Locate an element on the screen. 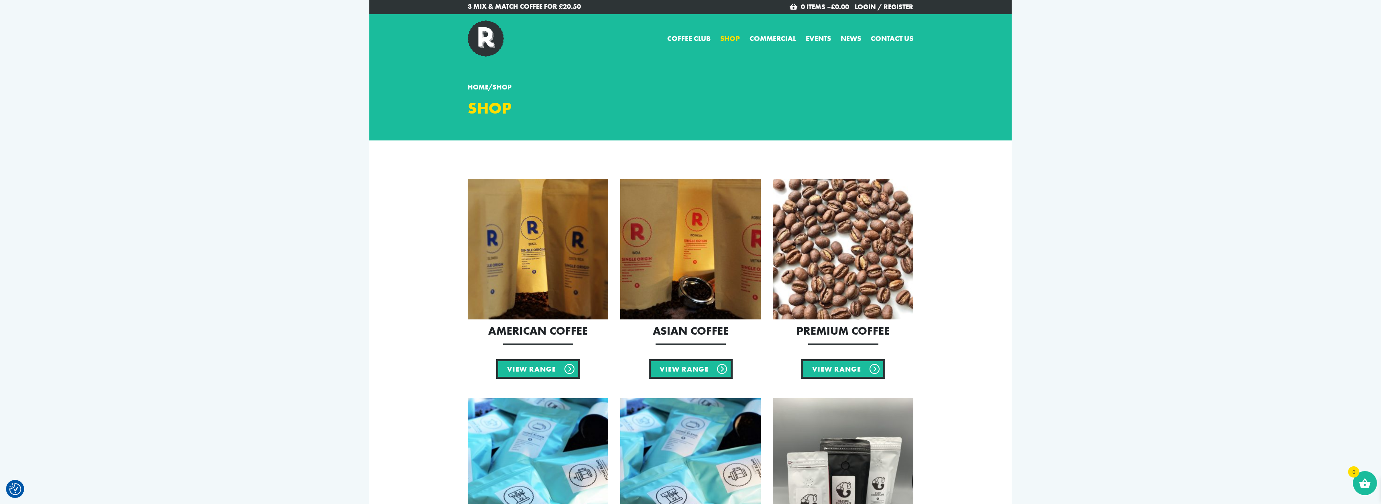 The width and height of the screenshot is (1381, 504). a: 0 items –£0.00 is located at coordinates (825, 7).